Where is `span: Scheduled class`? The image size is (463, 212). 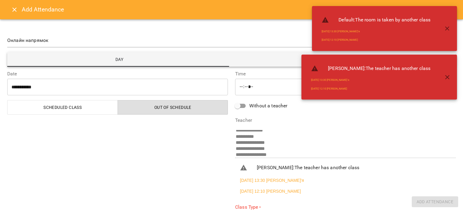
span: Scheduled class is located at coordinates (63, 107).